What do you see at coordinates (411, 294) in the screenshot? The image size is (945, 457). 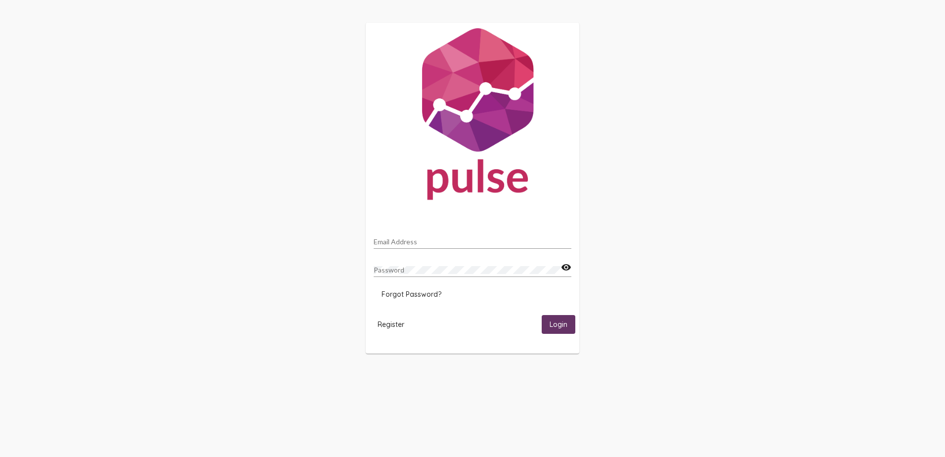 I see `span: Forgot Password?` at bounding box center [411, 294].